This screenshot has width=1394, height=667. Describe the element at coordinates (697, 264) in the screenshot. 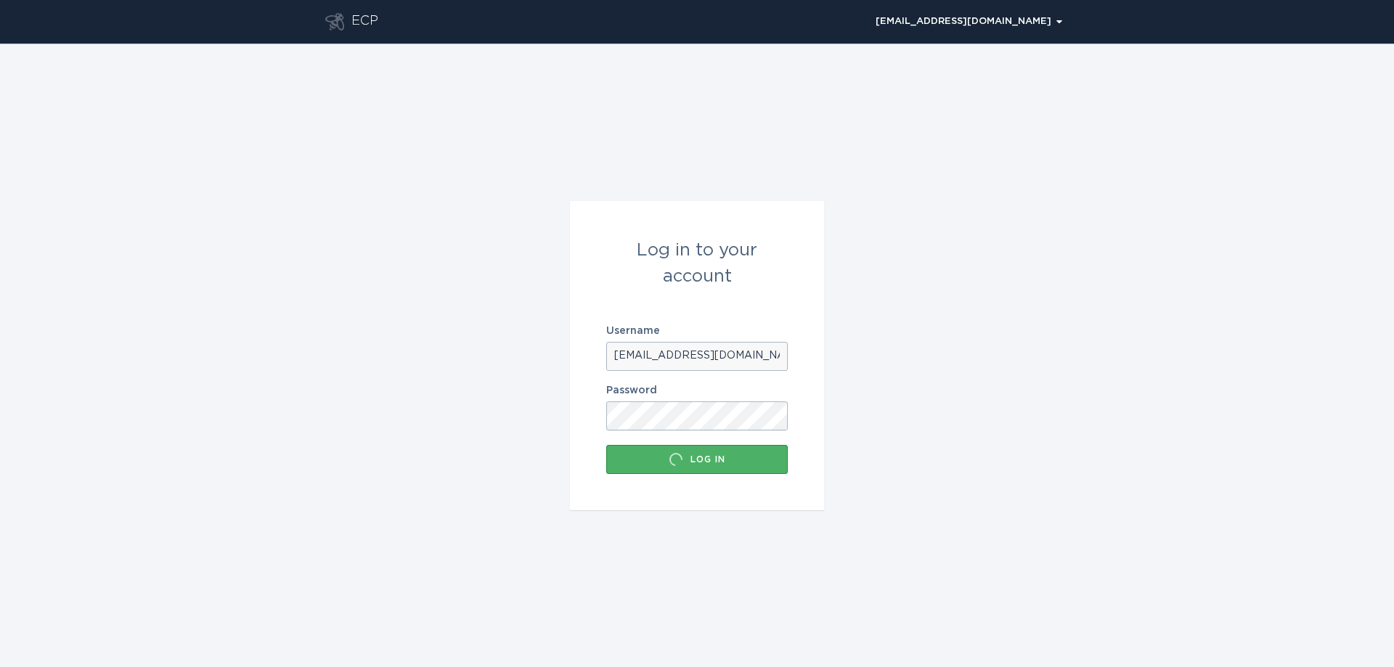

I see `div: Log in to your account` at that location.